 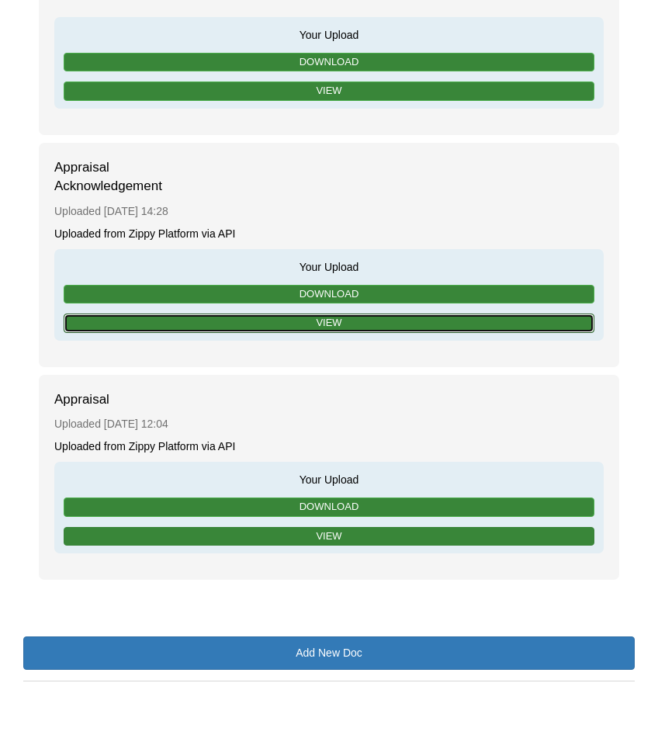 I want to click on a: Add New Doc, so click(x=329, y=653).